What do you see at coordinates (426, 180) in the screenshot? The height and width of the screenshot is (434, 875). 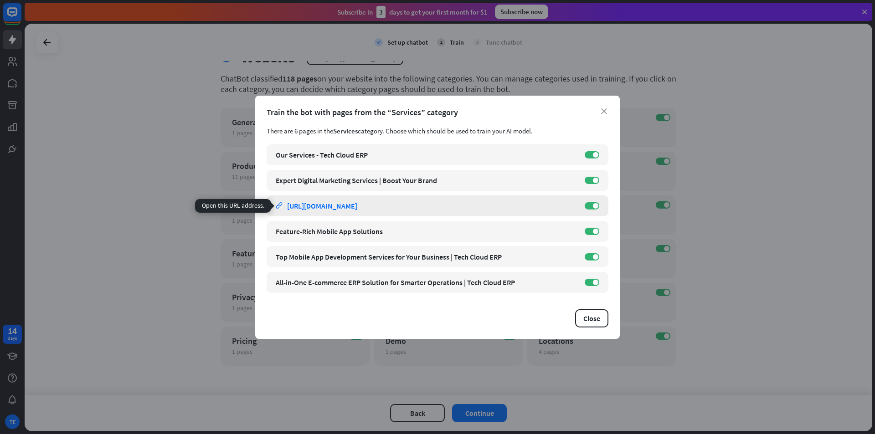 I see `div: Expert Digital Marketing Services | Boost Your Brand` at bounding box center [426, 180].